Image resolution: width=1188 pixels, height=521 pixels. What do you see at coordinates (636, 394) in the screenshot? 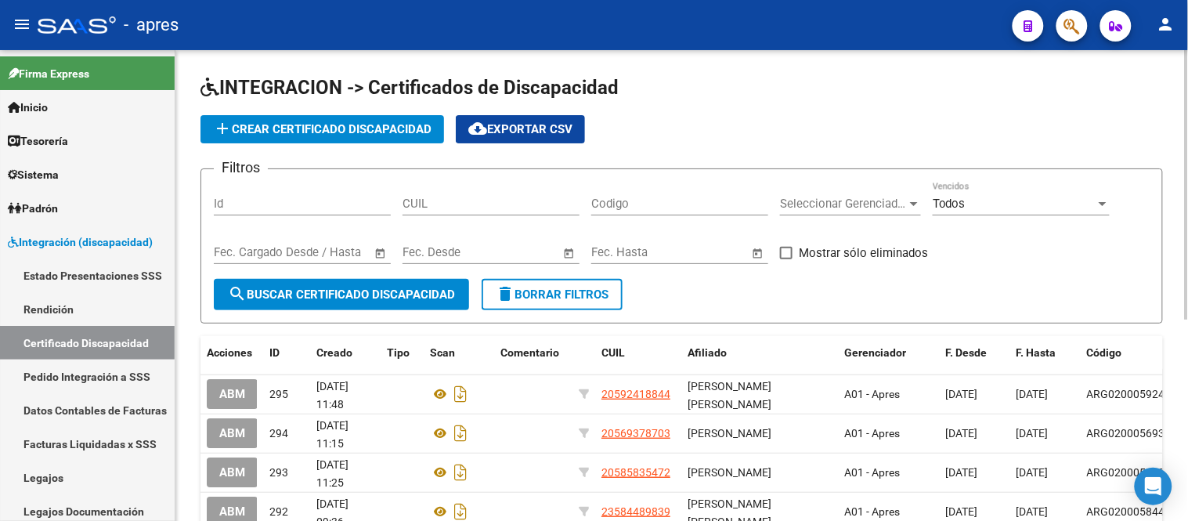
I see `span: 20592418844` at bounding box center [636, 394].